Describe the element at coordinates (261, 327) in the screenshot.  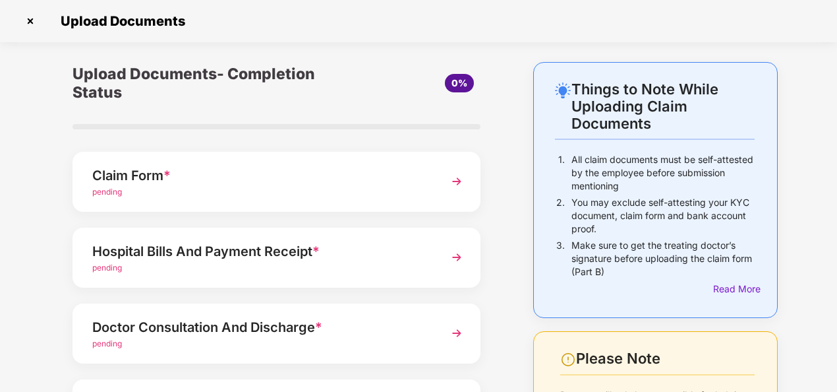
I see `div: Doctor Consultation And Discharge` at that location.